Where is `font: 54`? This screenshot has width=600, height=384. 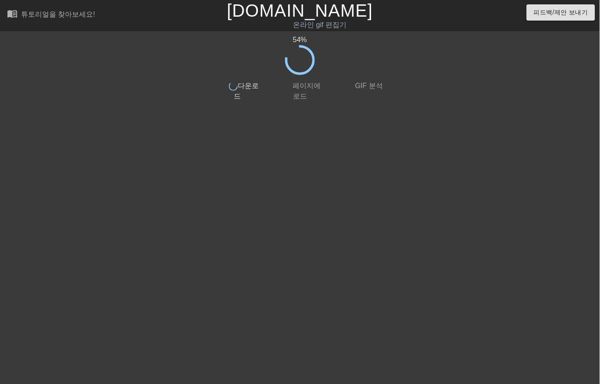
font: 54 is located at coordinates (297, 39).